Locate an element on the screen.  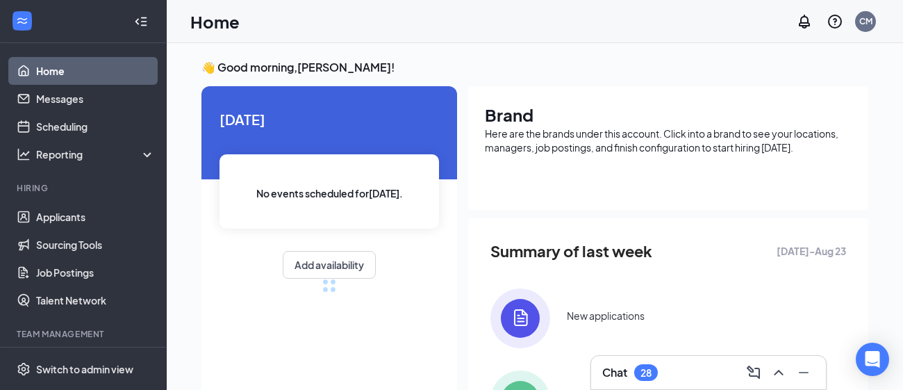
svg: WorkstreamLogo is located at coordinates (22, 21).